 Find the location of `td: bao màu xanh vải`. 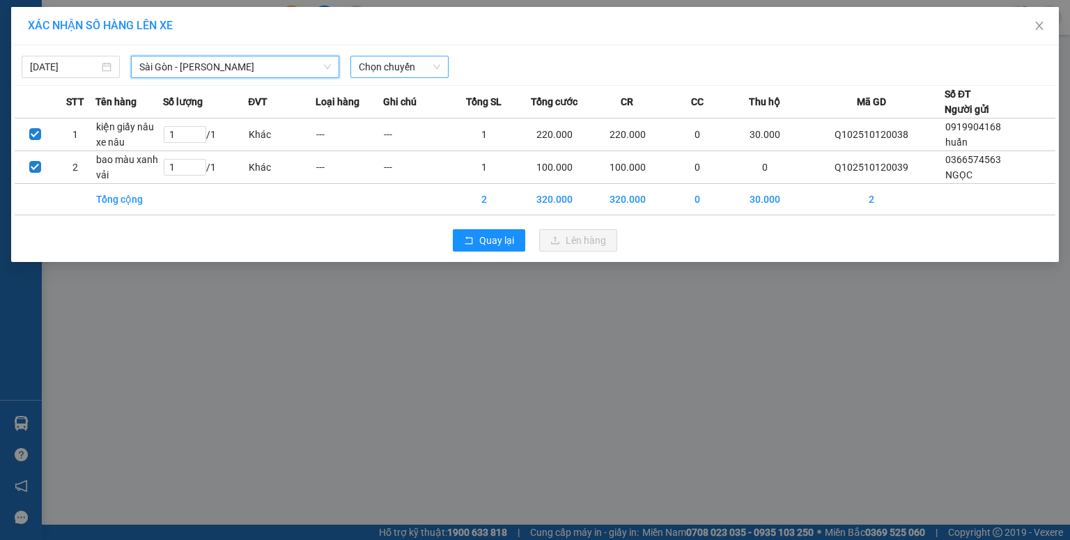

td: bao màu xanh vải is located at coordinates (129, 167).